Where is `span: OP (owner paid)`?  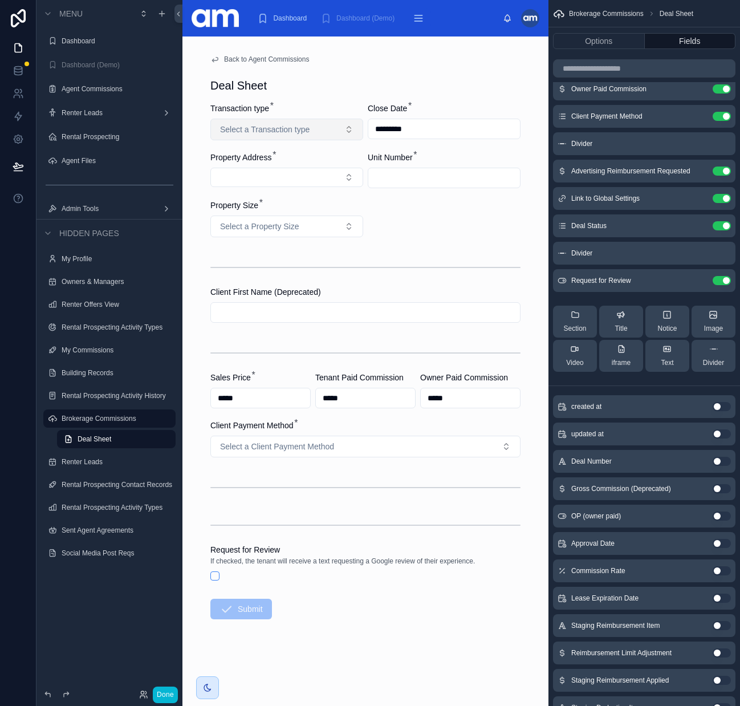 span: OP (owner paid) is located at coordinates (596, 516).